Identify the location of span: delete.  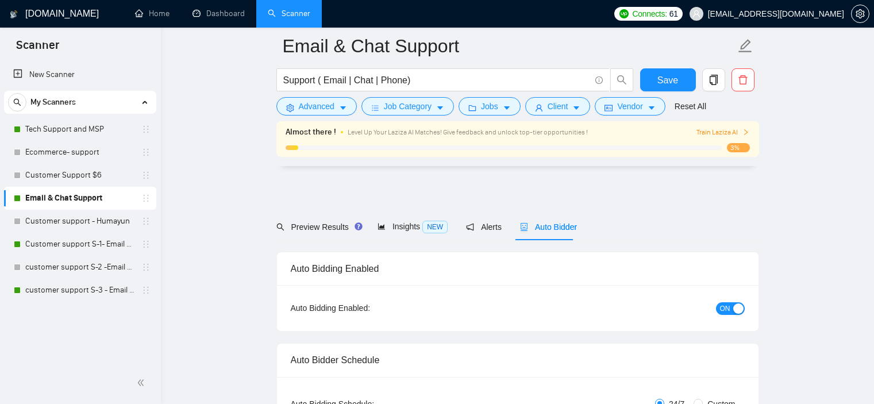
(743, 80).